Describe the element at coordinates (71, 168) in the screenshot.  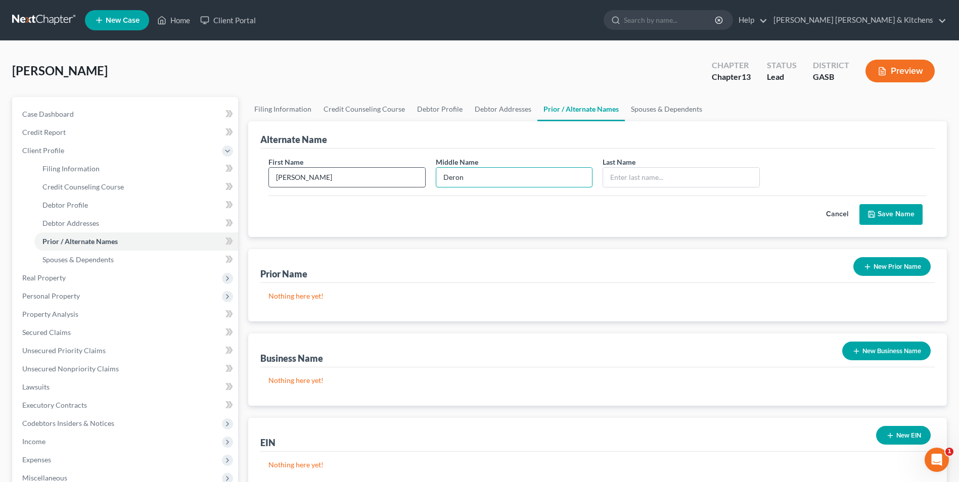
I see `span: Filing Information` at that location.